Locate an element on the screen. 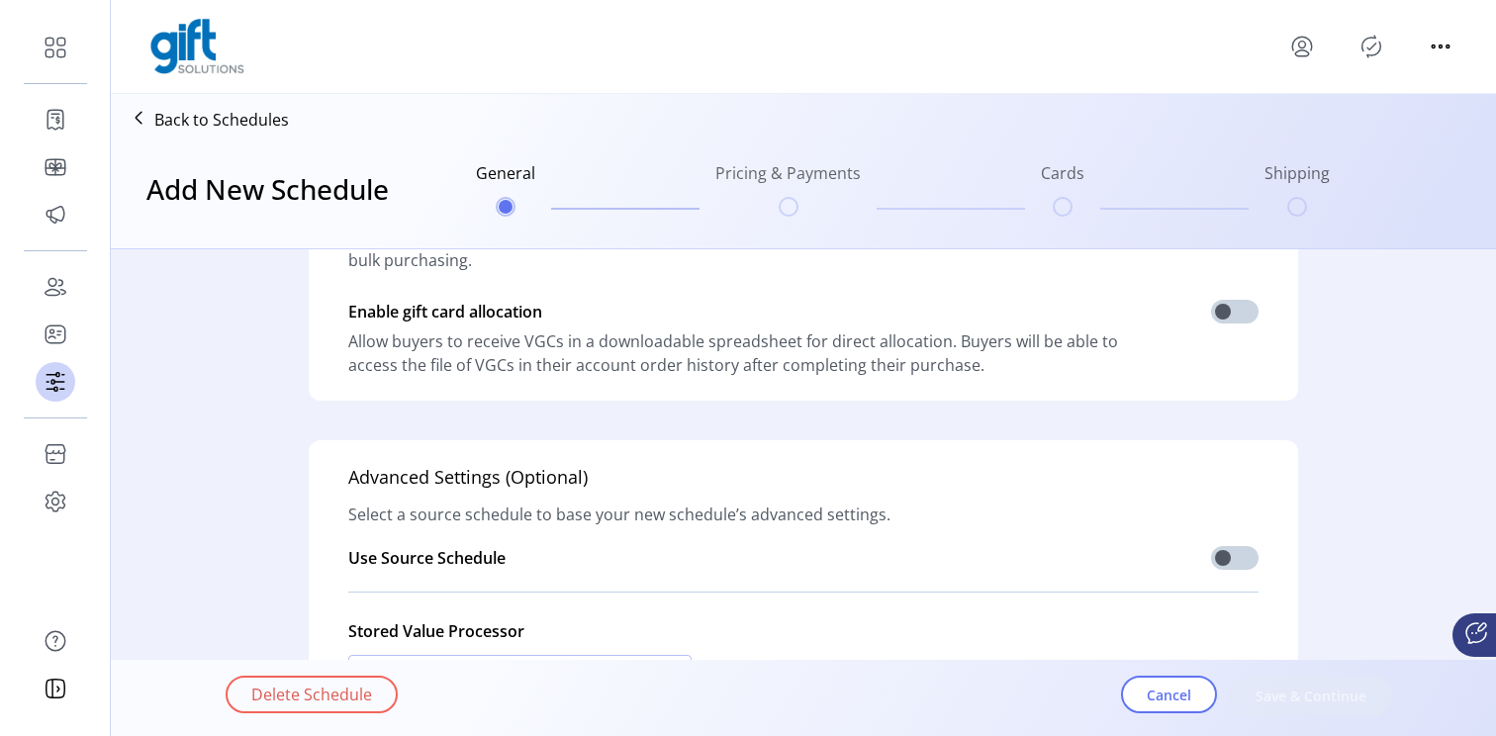 The height and width of the screenshot is (736, 1496). h3: Add New Schedule is located at coordinates (267, 189).